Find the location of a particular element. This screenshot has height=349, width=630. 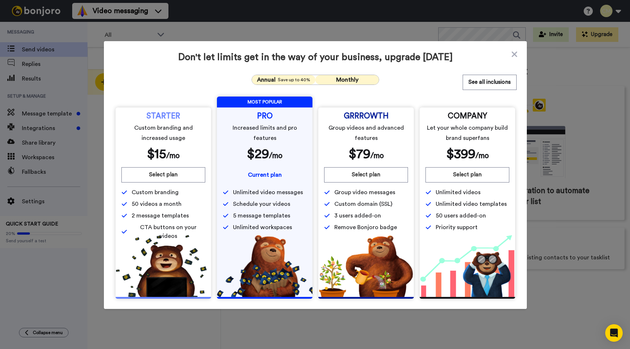

span: CTA buttons on your videos is located at coordinates (168, 232).